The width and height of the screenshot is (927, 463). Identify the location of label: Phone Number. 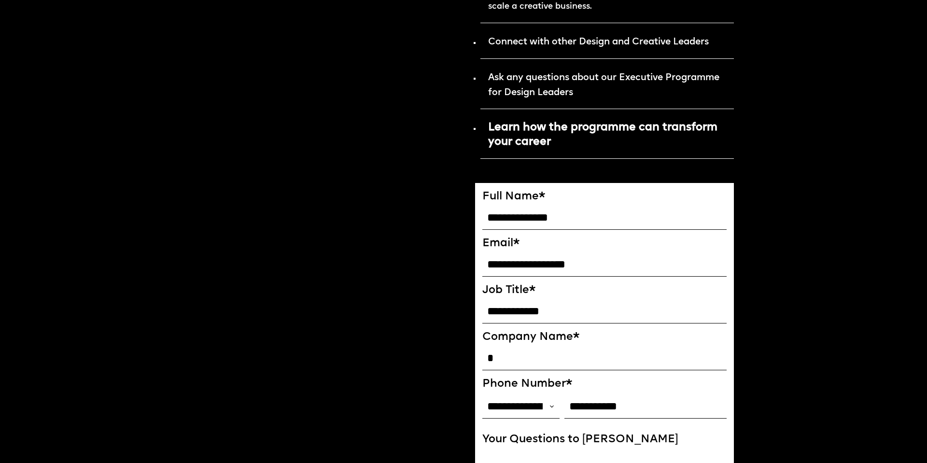
(605, 384).